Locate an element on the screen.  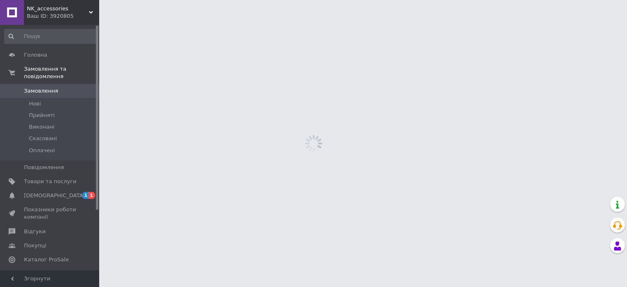
span: Оплачені is located at coordinates (42, 150).